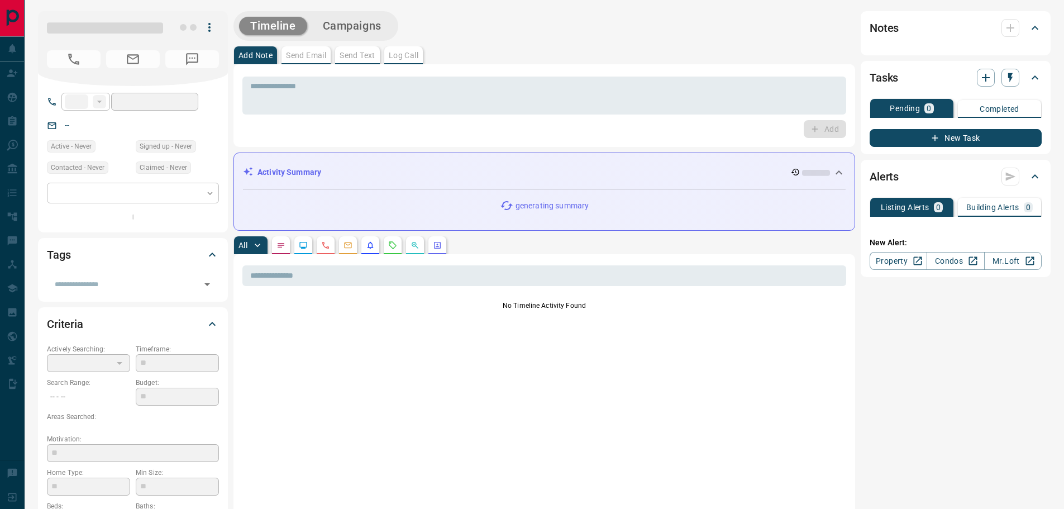  I want to click on p: Building Alerts, so click(992, 207).